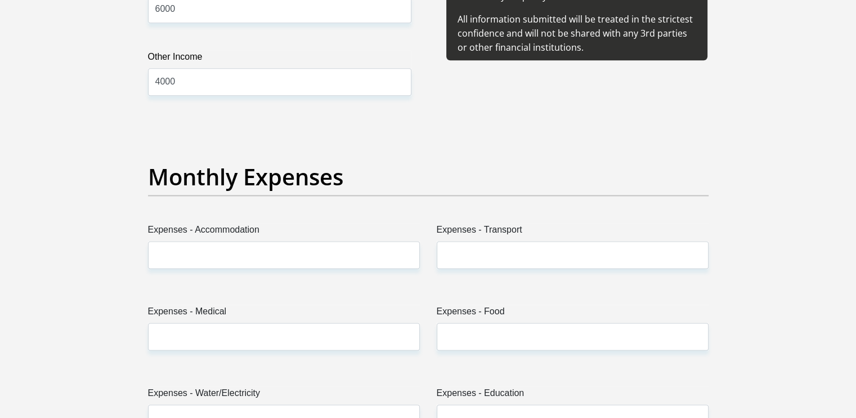 The width and height of the screenshot is (856, 418). What do you see at coordinates (572, 254) in the screenshot?
I see `input: Expenses - Transport` at bounding box center [572, 254].